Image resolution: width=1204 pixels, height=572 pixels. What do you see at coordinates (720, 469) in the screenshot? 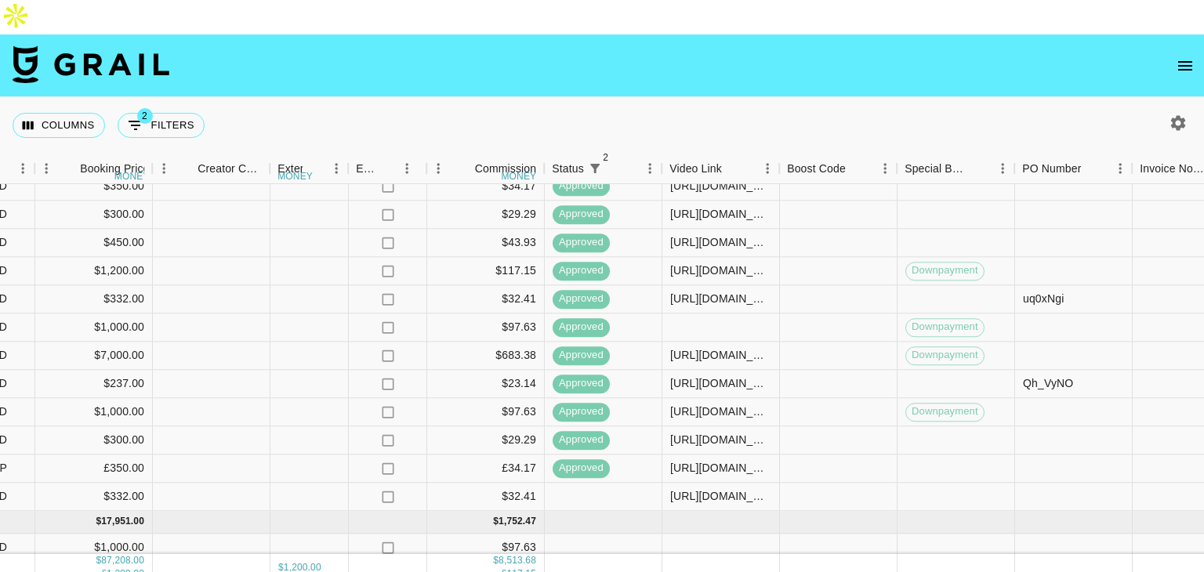
I see `div: https://www.tiktok.com/@ryanandangie/video/7529580916755254550?_t=ZN-8yDYrDiwuJD&_r=1` at bounding box center [720, 469].